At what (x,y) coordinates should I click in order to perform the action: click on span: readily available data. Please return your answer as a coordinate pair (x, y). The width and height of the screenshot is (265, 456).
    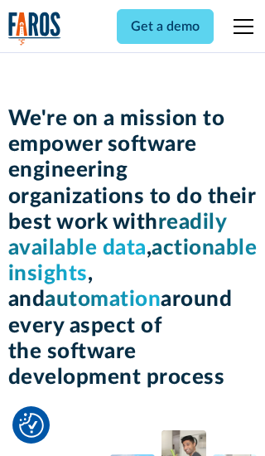
    Looking at the image, I should click on (118, 235).